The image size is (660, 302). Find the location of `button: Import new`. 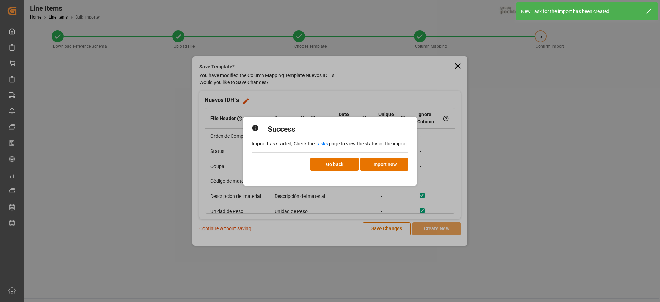

button: Import new is located at coordinates (384, 164).